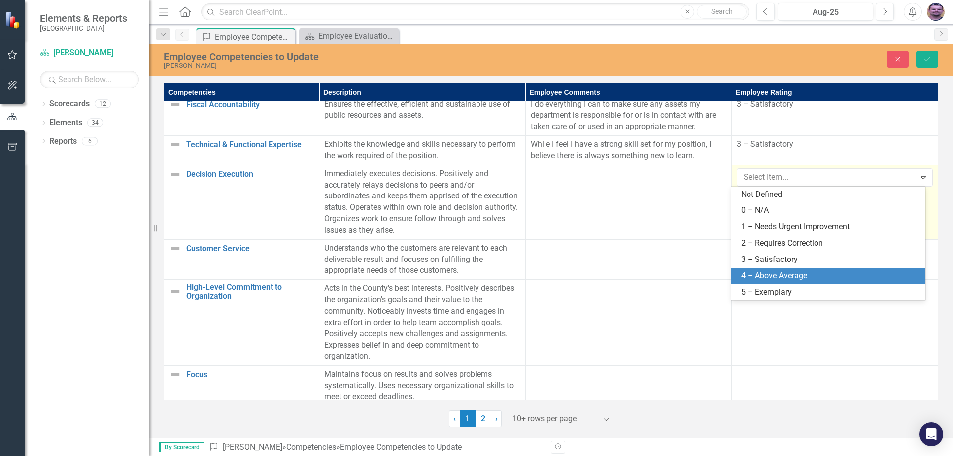 Image resolution: width=953 pixels, height=456 pixels. Describe the element at coordinates (181, 447) in the screenshot. I see `span: By Scorecard` at that location.